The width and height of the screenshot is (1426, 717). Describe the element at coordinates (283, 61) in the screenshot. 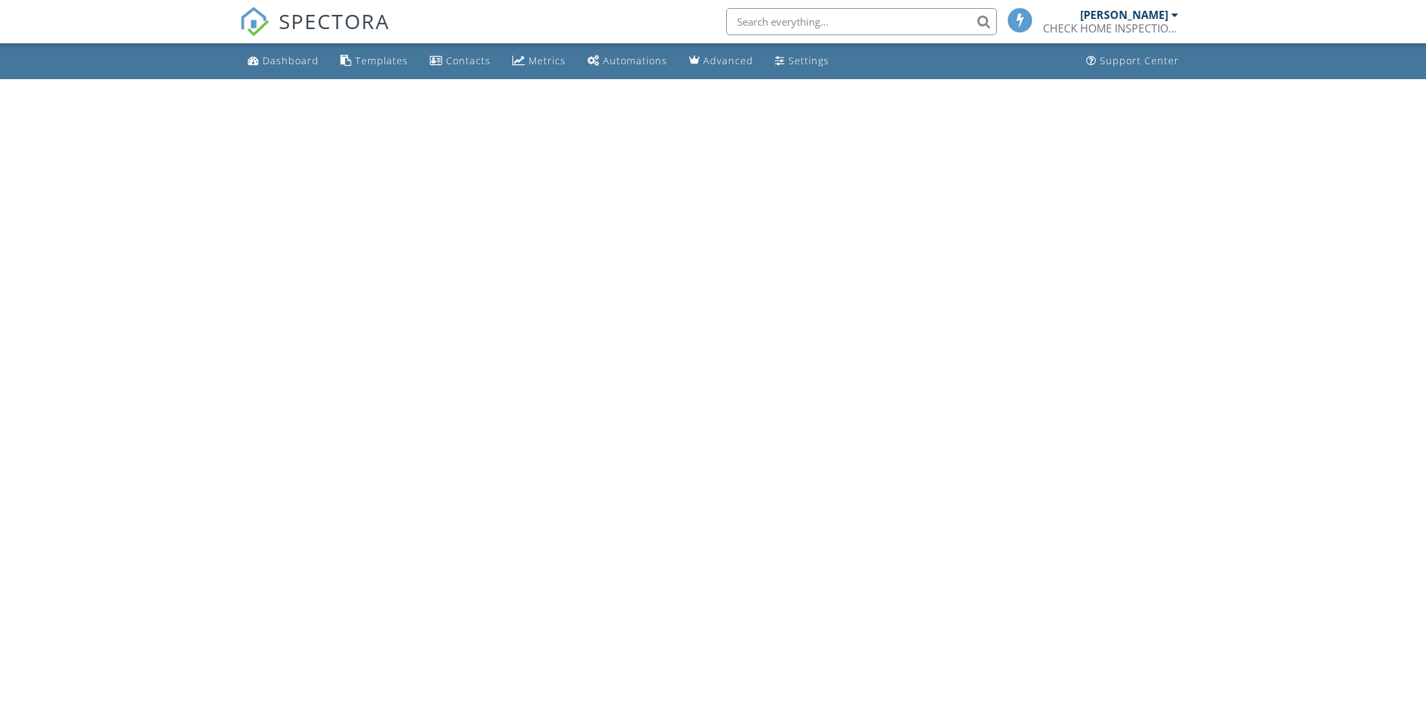

I see `a: Dashboard` at that location.